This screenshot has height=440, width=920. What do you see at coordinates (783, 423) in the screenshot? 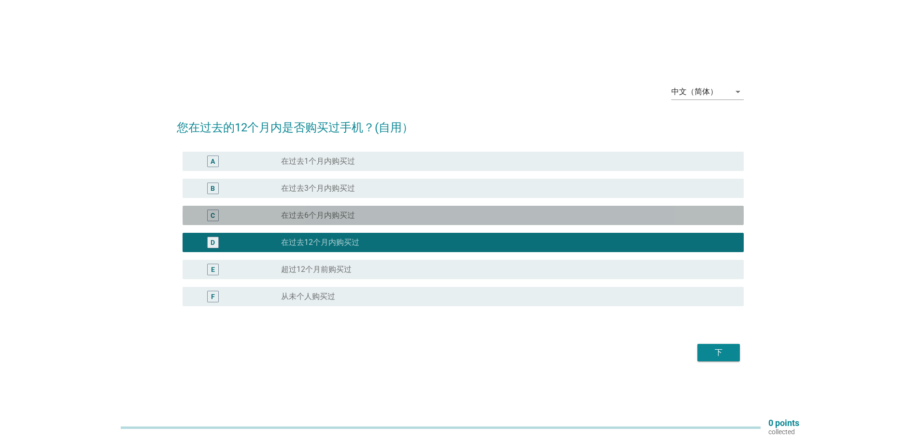
I see `p: 0 points` at bounding box center [783, 423].